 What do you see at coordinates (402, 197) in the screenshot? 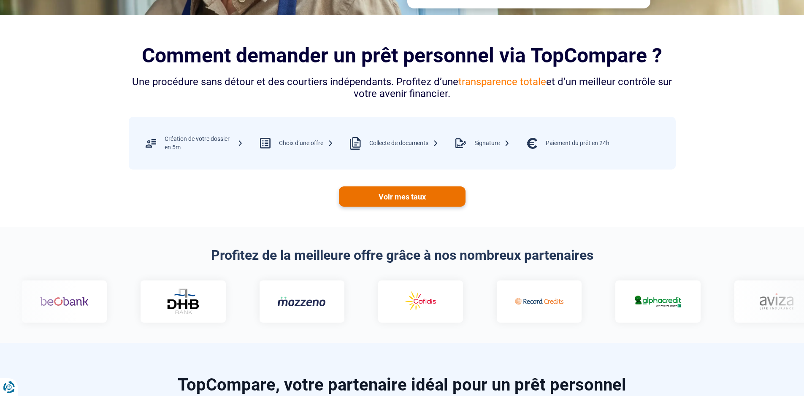
I see `a: Voir mes taux` at bounding box center [402, 197].